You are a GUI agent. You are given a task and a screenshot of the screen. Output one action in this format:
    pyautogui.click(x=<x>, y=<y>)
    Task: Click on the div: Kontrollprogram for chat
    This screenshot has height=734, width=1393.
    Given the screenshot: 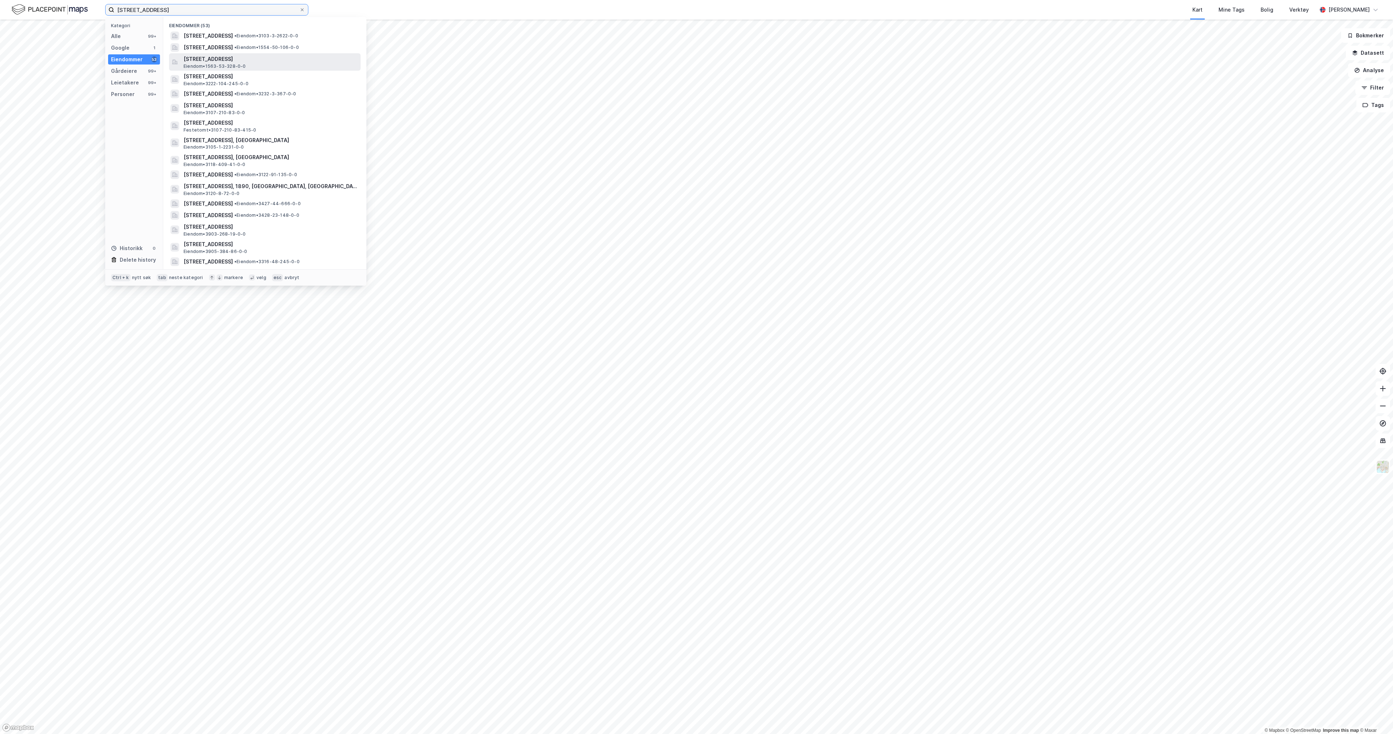 What is the action you would take?
    pyautogui.click(x=1375, y=717)
    